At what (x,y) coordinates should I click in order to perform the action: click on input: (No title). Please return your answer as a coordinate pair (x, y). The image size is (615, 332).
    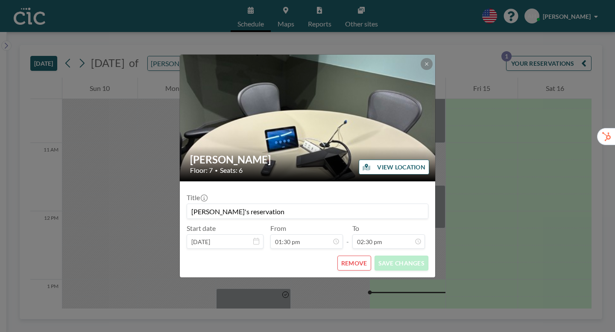
    Looking at the image, I should click on (307, 211).